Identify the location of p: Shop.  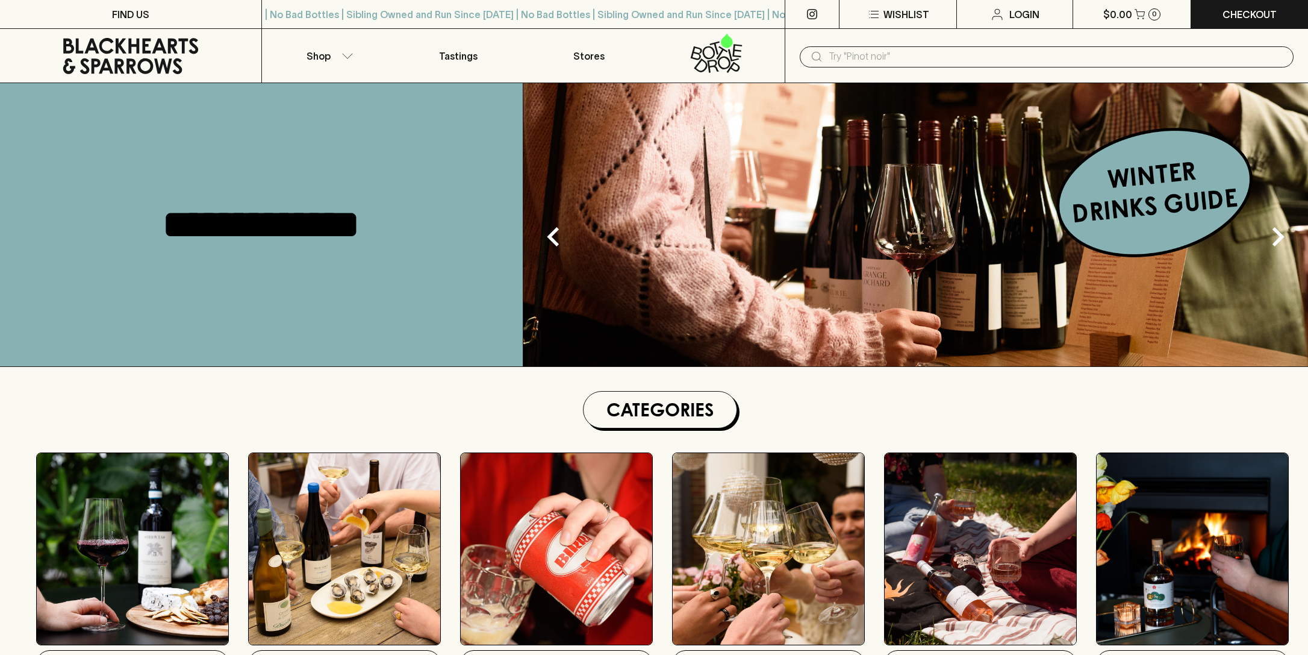
(319, 56).